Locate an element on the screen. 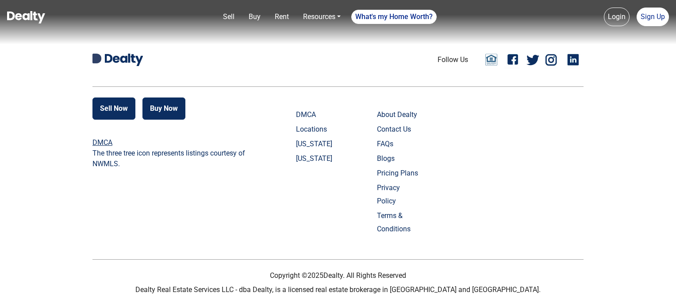 The height and width of the screenshot is (308, 676). button: Buy Now is located at coordinates (164, 108).